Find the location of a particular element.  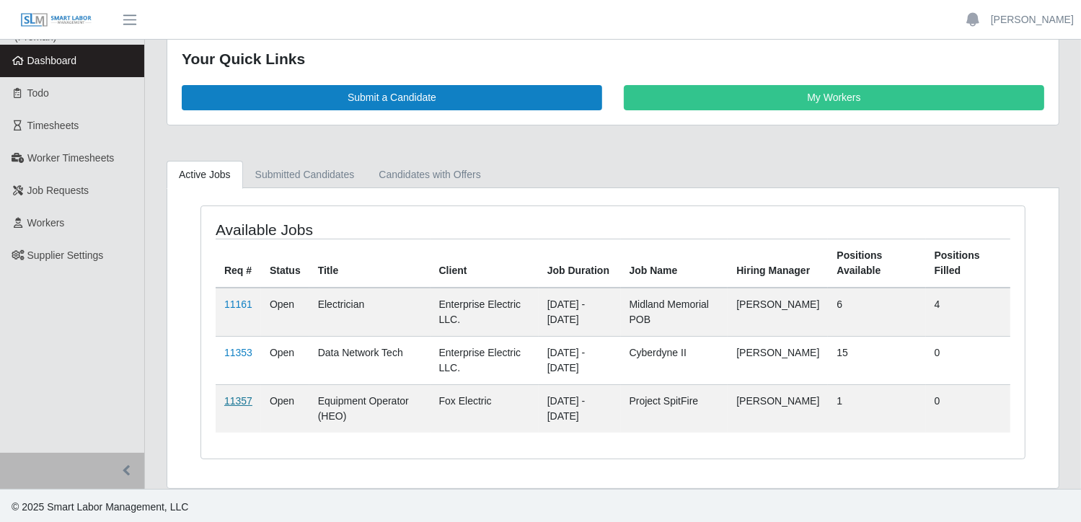

th: Title is located at coordinates (370, 263).